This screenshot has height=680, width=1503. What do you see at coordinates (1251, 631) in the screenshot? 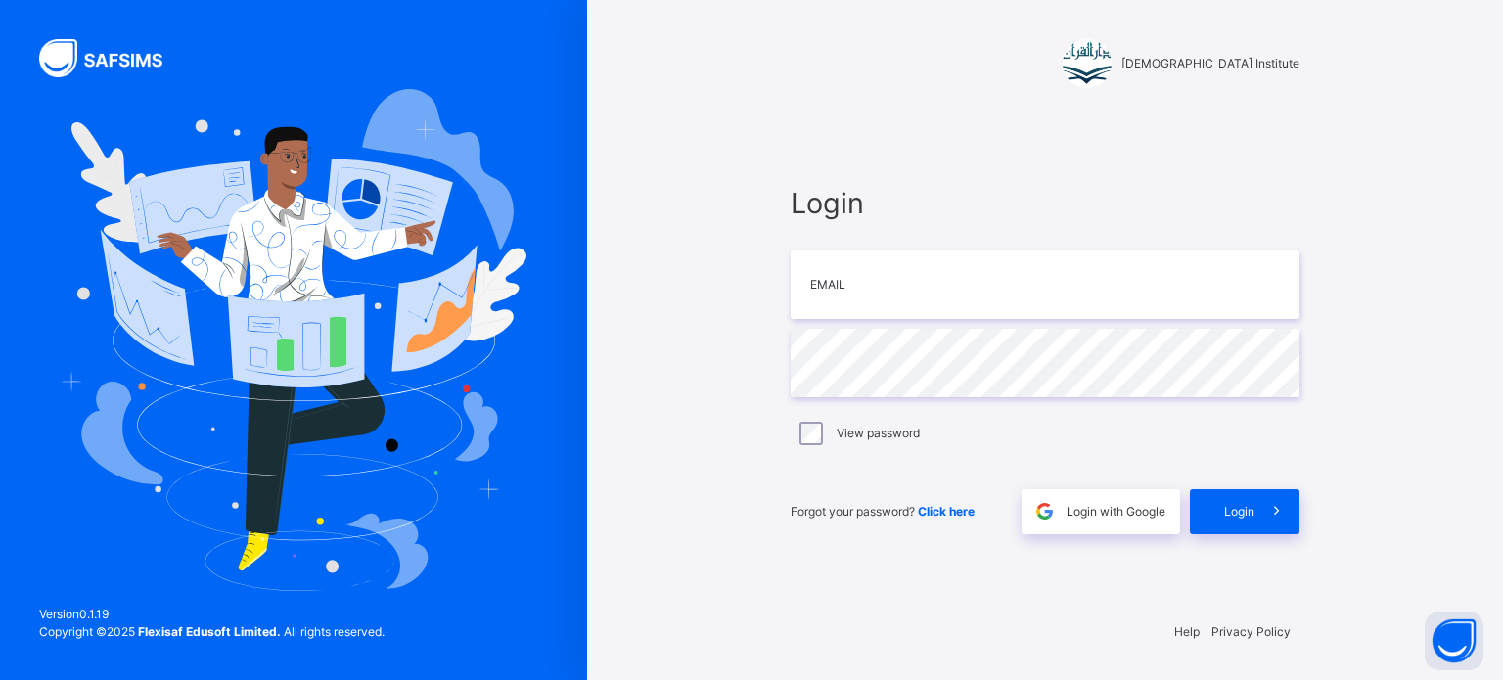
I see `a: Privacy Policy` at bounding box center [1251, 631].